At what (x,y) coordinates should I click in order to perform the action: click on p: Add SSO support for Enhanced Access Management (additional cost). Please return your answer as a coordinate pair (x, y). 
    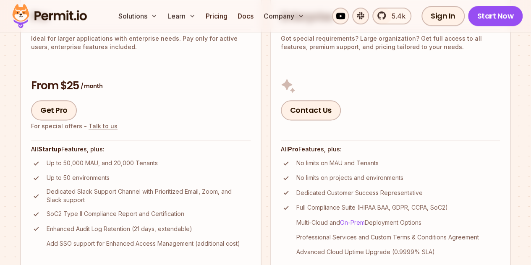
    Looking at the image, I should click on (143, 244).